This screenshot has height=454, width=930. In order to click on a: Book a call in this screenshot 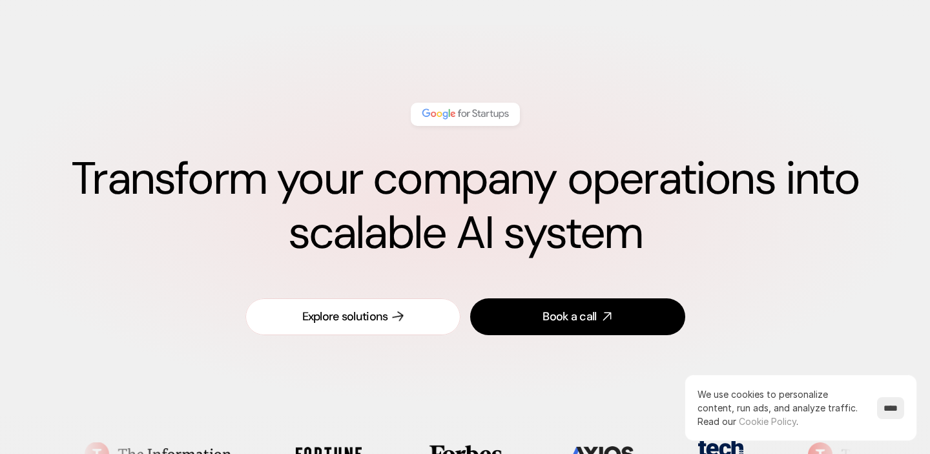, I will do `click(578, 317)`.